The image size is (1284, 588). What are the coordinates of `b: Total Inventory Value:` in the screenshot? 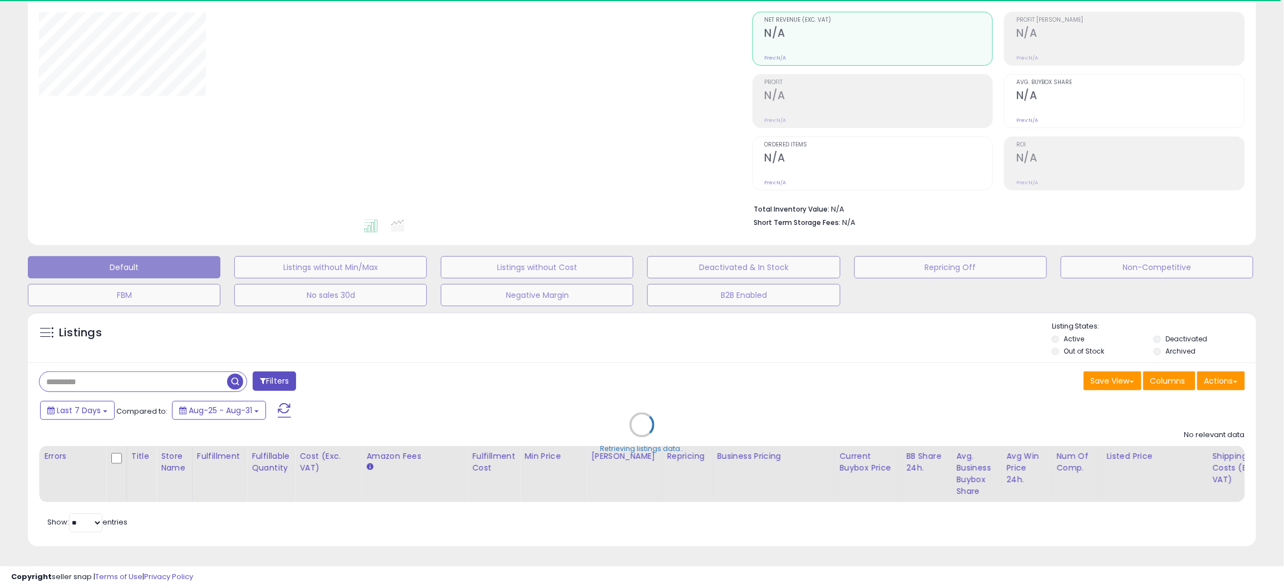 It's located at (792, 209).